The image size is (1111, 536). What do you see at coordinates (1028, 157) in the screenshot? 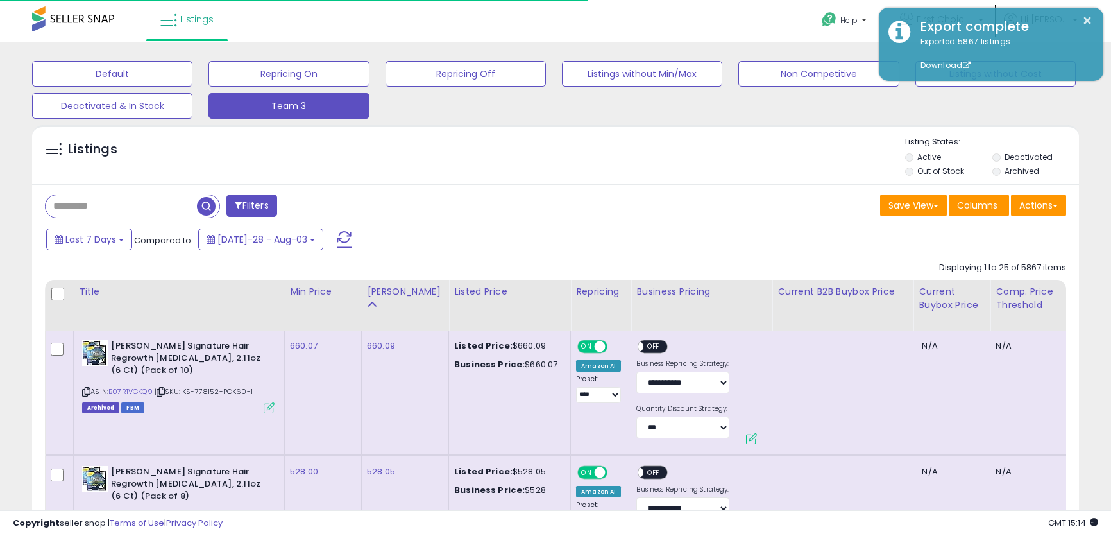
I see `label: Deactivated` at bounding box center [1028, 157].